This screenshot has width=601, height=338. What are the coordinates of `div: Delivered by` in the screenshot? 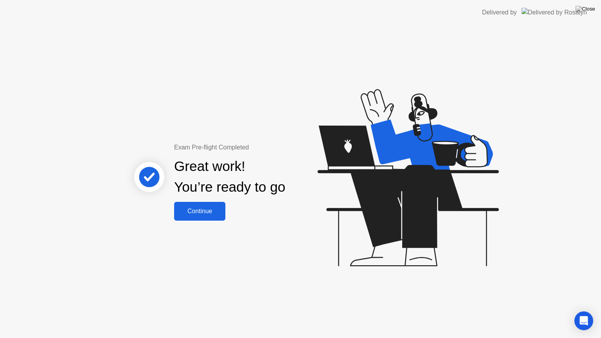 It's located at (500, 13).